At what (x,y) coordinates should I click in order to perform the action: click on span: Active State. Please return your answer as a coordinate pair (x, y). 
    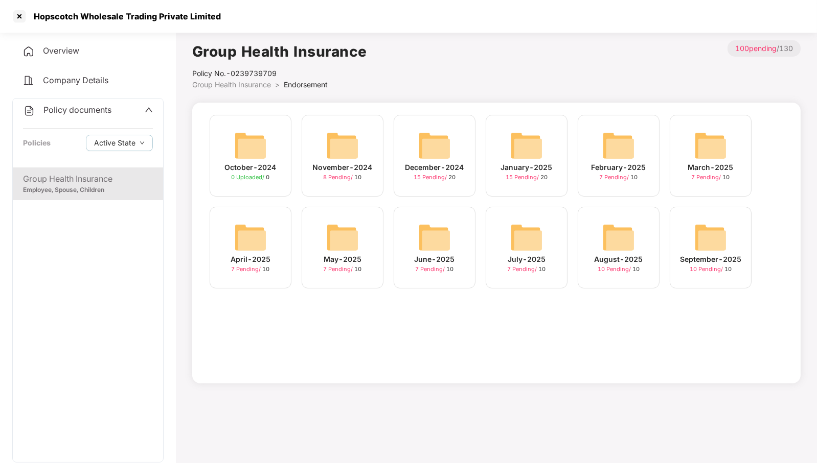
    Looking at the image, I should click on (114, 143).